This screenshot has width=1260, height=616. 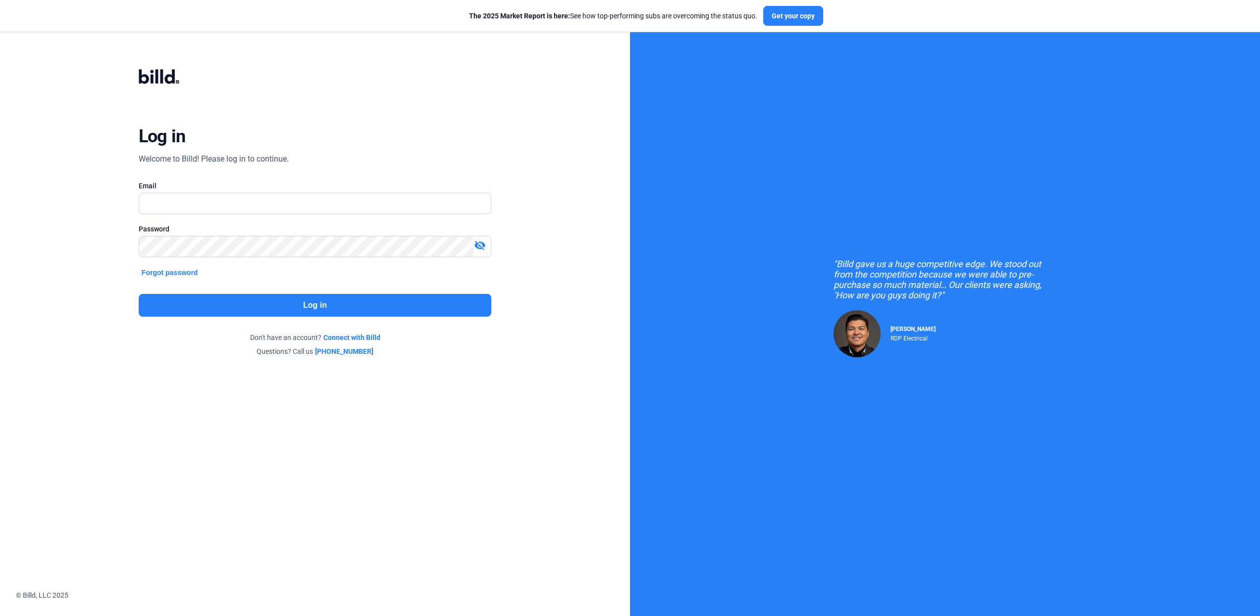 What do you see at coordinates (520, 16) in the screenshot?
I see `span: The 2025 Market Report is here:` at bounding box center [520, 16].